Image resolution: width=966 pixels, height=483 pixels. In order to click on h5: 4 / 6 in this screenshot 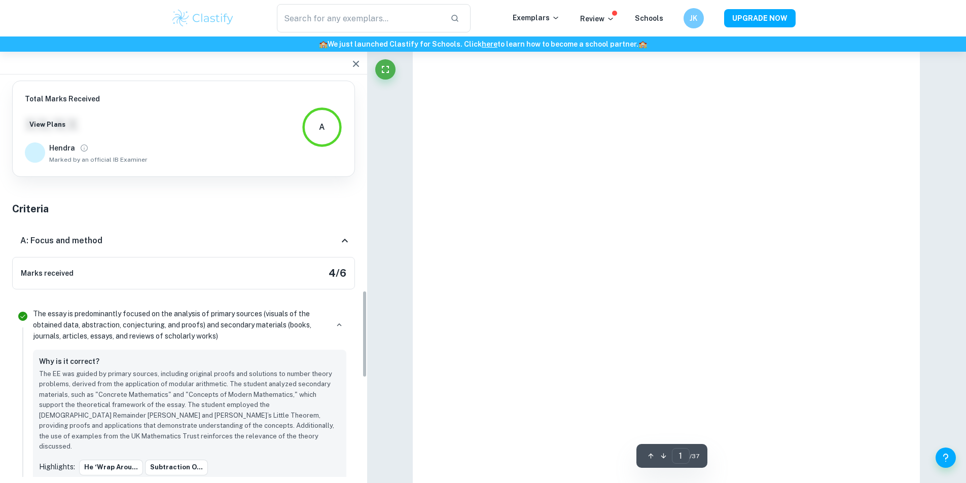, I will do `click(337, 273)`.